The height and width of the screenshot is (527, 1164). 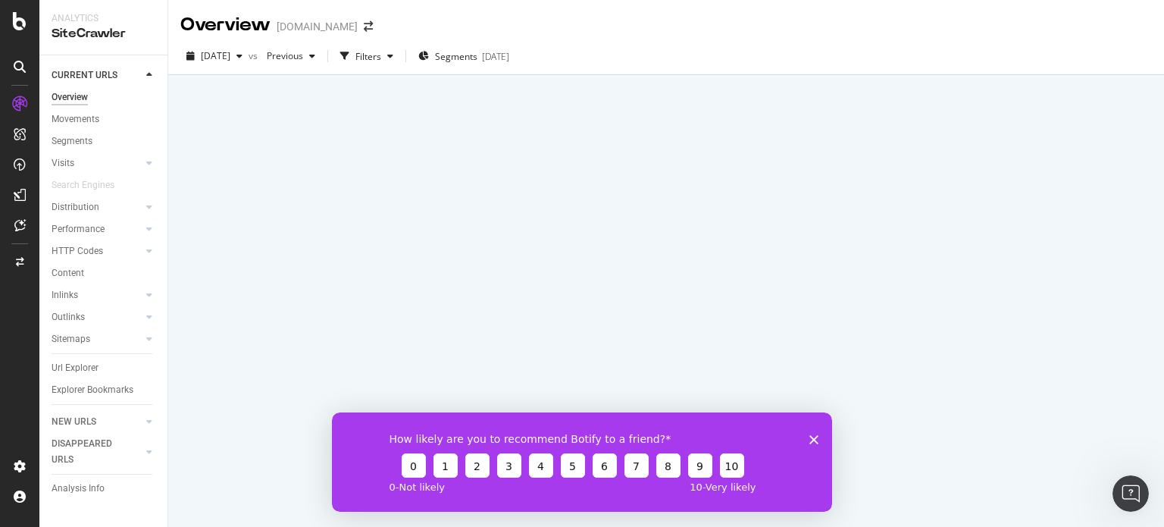 What do you see at coordinates (367, 56) in the screenshot?
I see `button: Filters` at bounding box center [367, 56].